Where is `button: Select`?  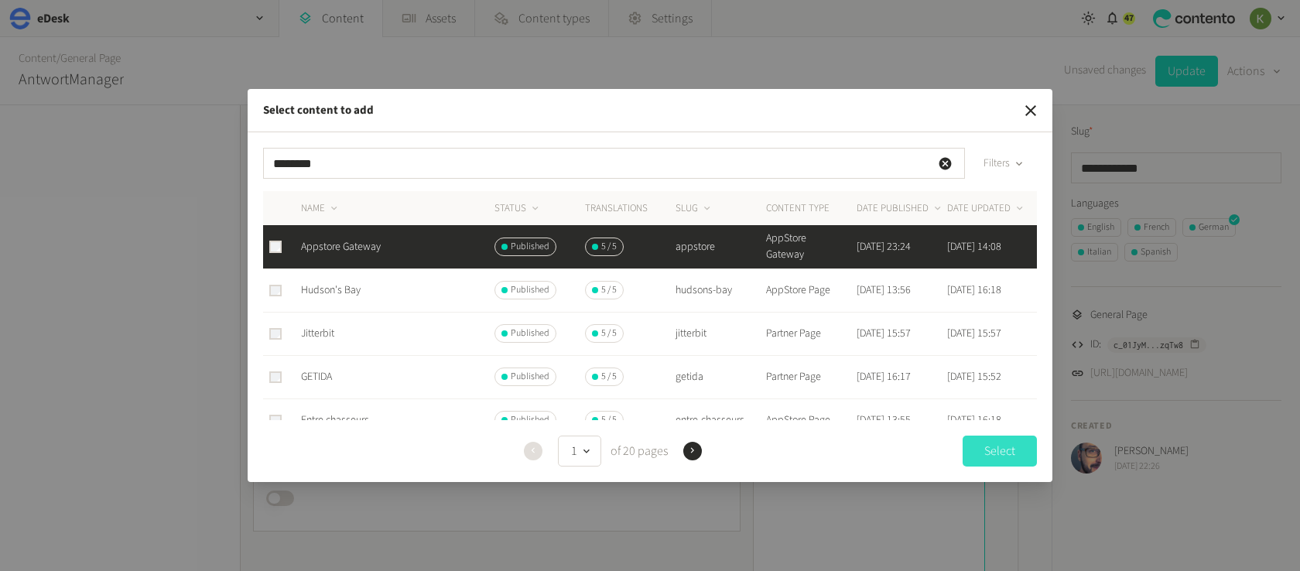 button: Select is located at coordinates (1000, 451).